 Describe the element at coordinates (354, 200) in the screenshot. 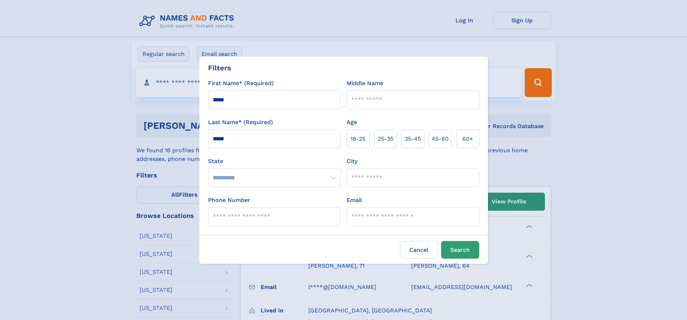

I see `label: Email` at that location.